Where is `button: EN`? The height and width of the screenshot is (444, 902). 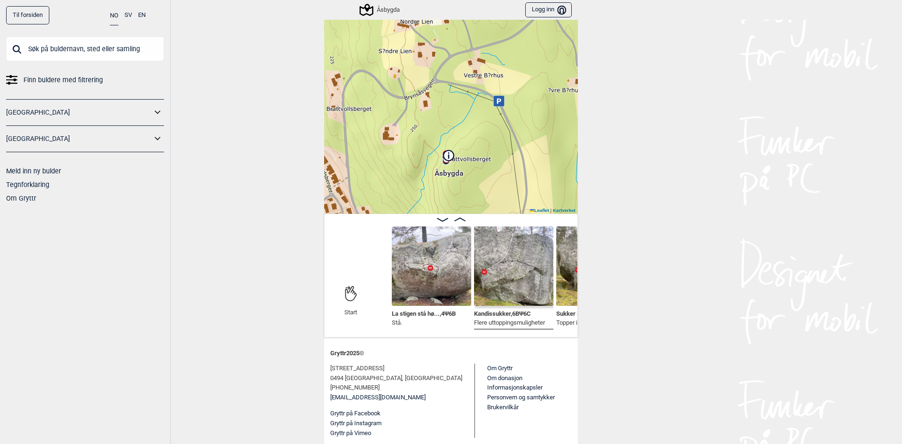
button: EN is located at coordinates (142, 15).